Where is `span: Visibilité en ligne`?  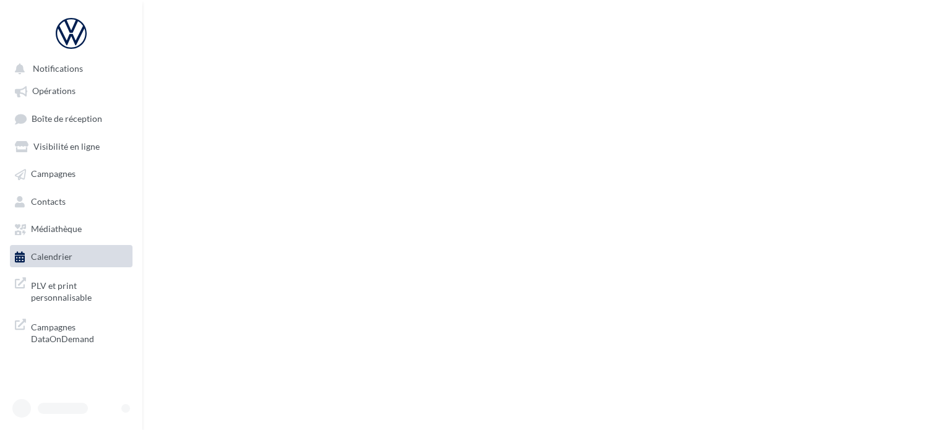
span: Visibilité en ligne is located at coordinates (66, 146).